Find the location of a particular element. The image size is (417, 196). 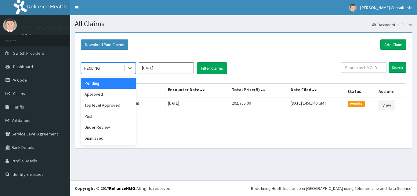

span: Switch Providers is located at coordinates (29, 53).